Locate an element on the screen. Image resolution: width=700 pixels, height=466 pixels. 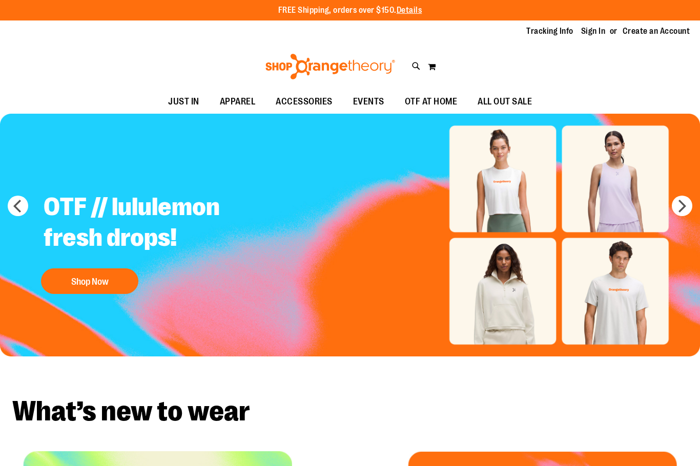
a: Create an Account is located at coordinates (657, 31).